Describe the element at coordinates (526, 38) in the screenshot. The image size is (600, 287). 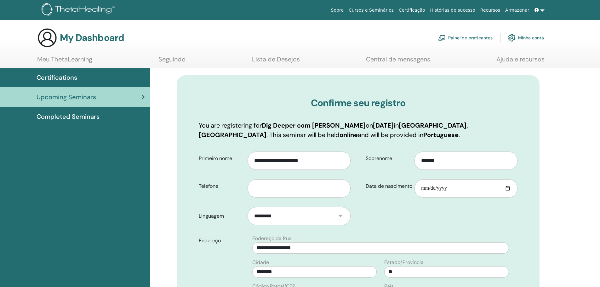
I see `a: Minha conta` at that location.